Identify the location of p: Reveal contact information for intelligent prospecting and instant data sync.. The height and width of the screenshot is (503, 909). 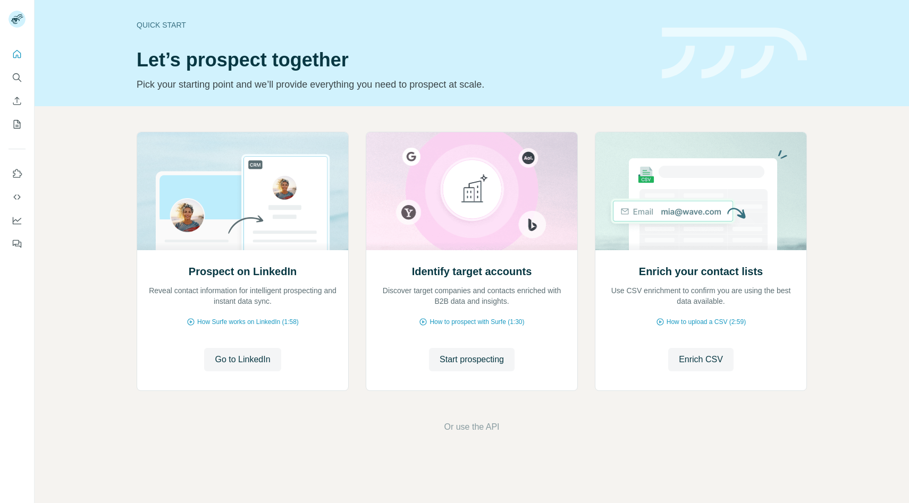
(242, 296).